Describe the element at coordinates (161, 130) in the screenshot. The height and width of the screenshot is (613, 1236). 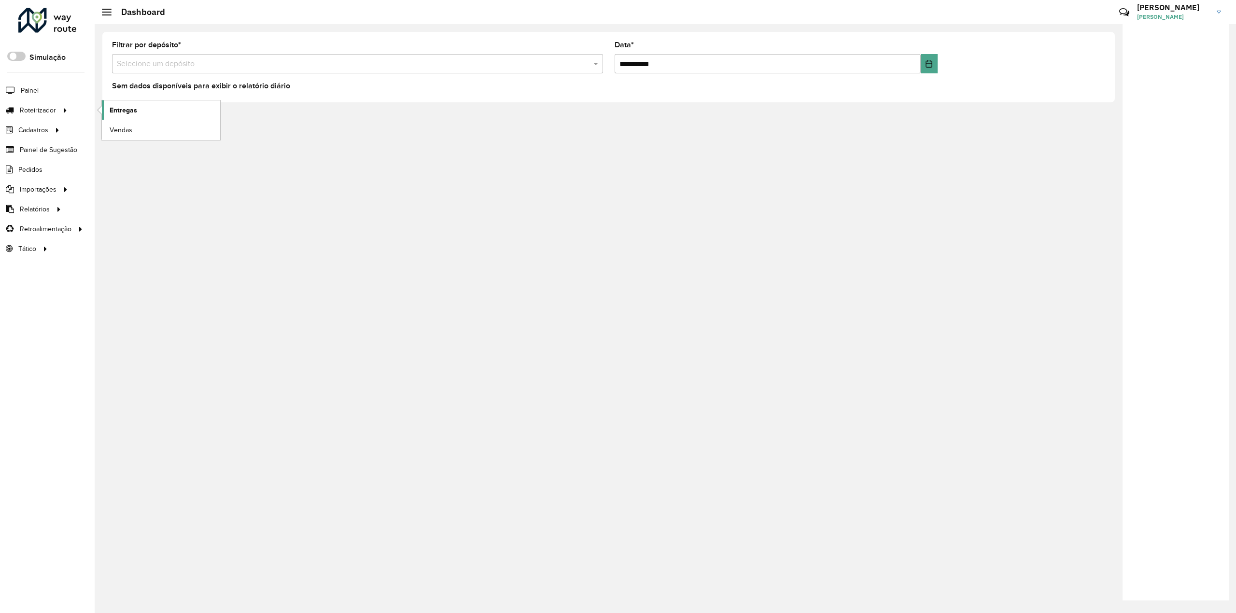
I see `a: Vendas` at that location.